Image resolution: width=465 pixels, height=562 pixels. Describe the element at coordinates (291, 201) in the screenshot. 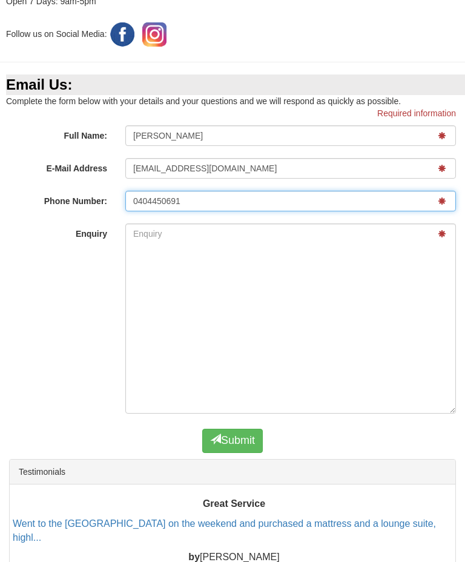

I see `input: Phone Number:` at that location.